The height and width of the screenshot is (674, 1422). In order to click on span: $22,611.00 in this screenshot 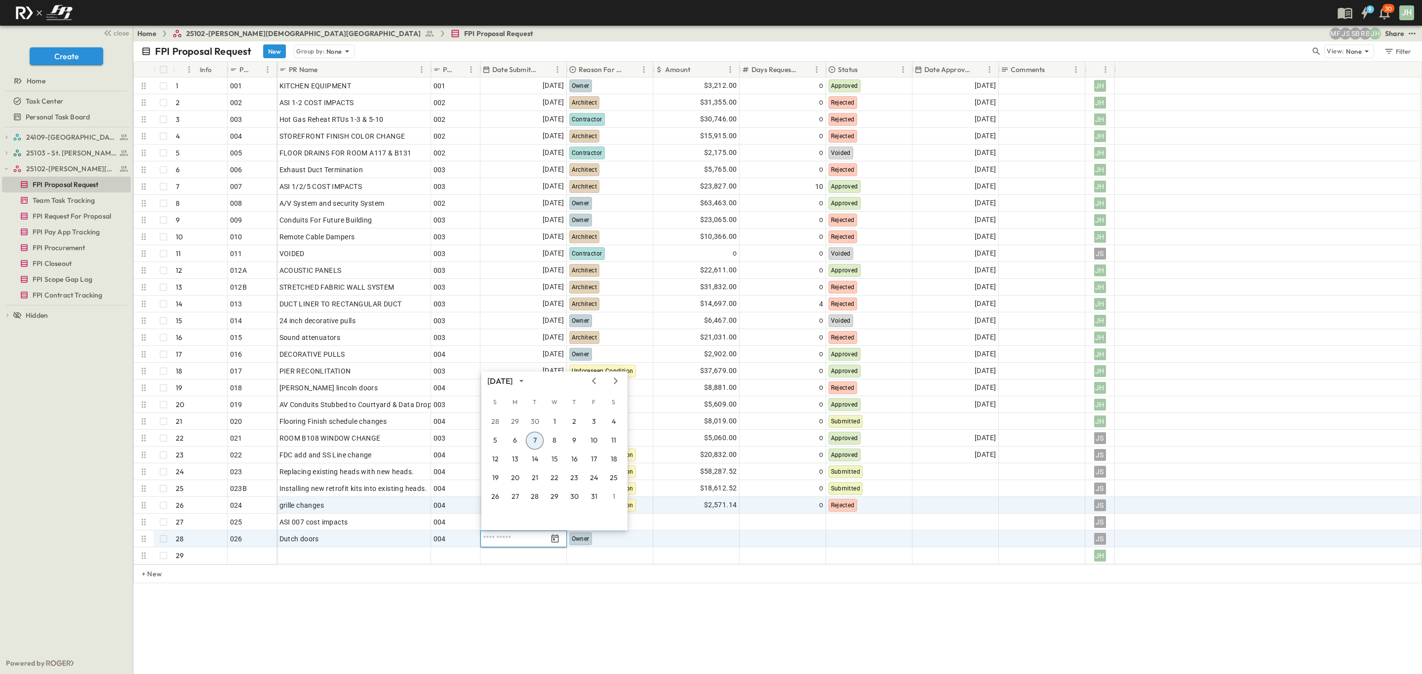, I will do `click(718, 270)`.